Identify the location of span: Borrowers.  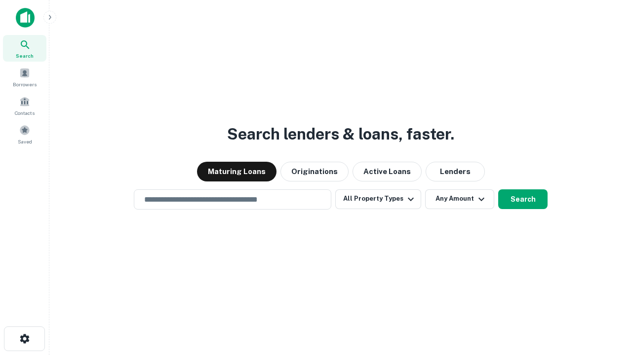
(25, 84).